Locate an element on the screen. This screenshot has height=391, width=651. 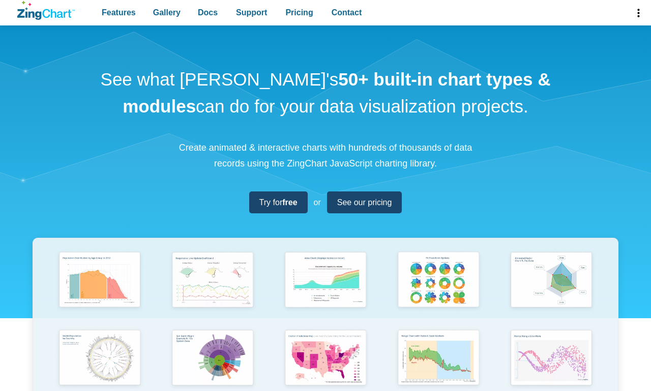
span: Gallery is located at coordinates (167, 12).